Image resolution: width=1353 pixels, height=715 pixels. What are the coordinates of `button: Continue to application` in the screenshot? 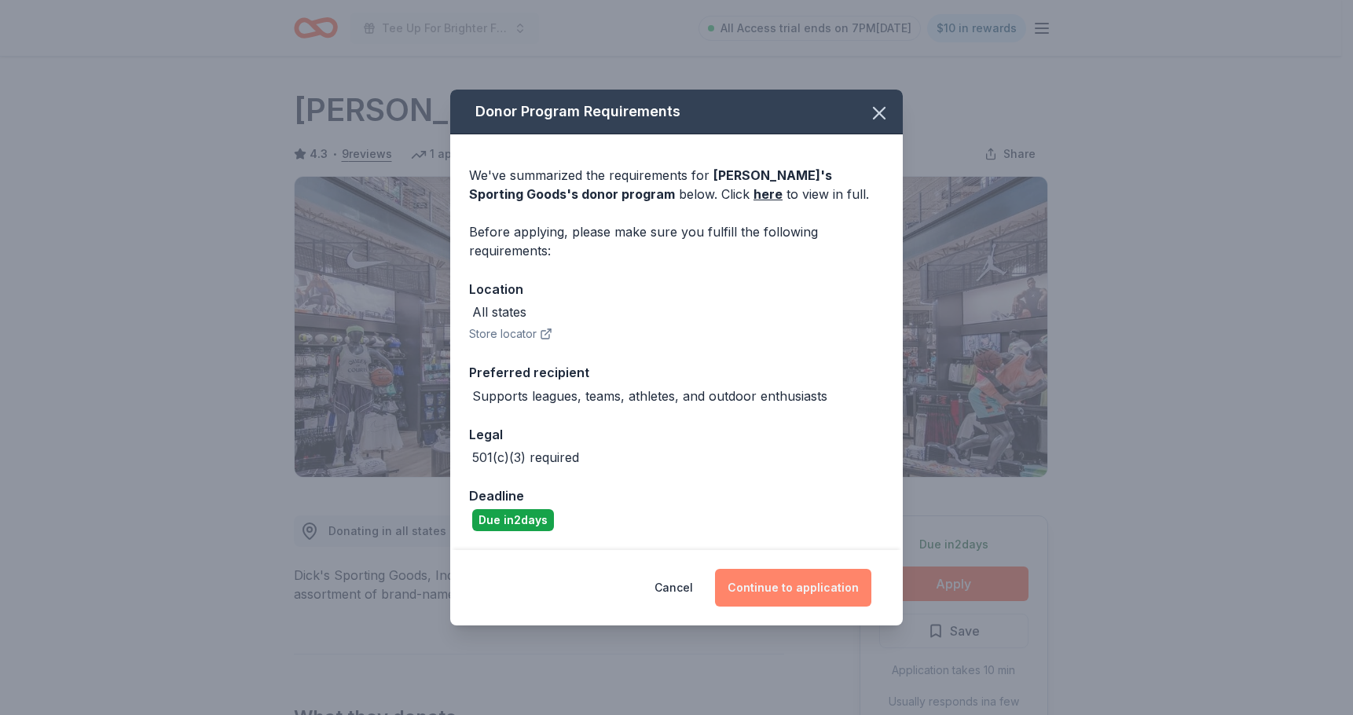 It's located at (793, 588).